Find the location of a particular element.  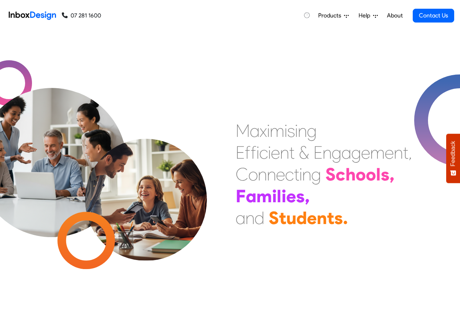

a: Products is located at coordinates (333, 16).